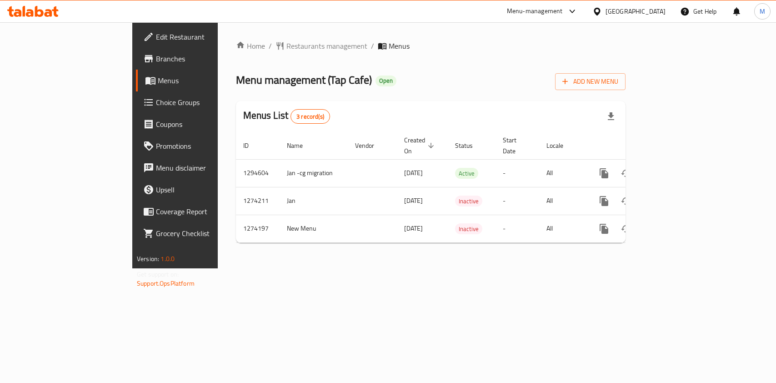  Describe the element at coordinates (469, 145) in the screenshot. I see `span: Status` at that location.